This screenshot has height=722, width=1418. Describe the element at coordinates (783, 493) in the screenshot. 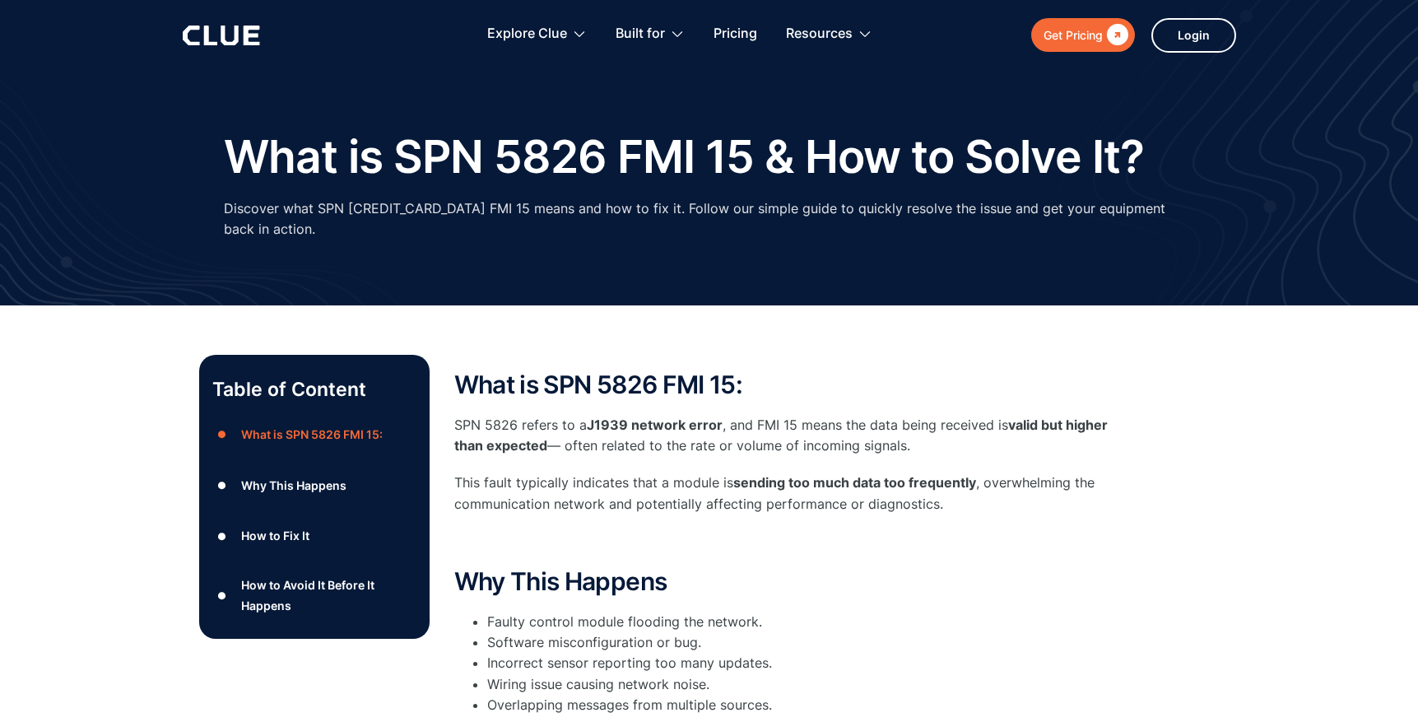

I see `p: This fault typically indicates that a module is , overwhelming the communication network and pote...` at that location.